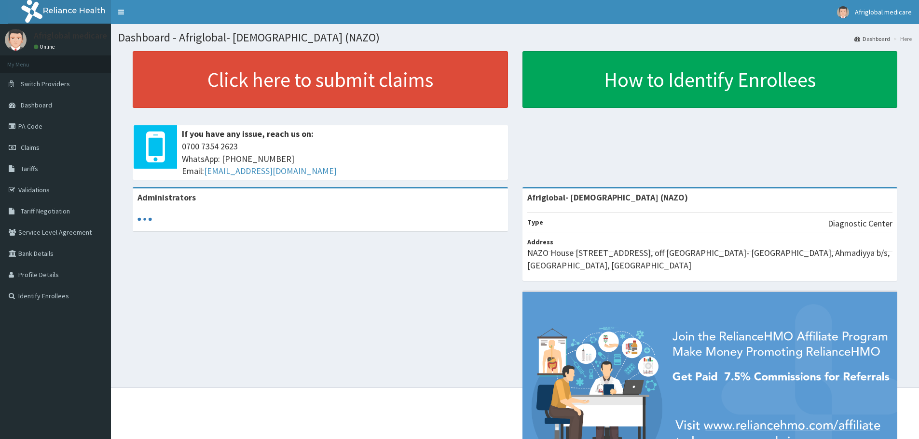  Describe the element at coordinates (535, 222) in the screenshot. I see `b: Type` at that location.